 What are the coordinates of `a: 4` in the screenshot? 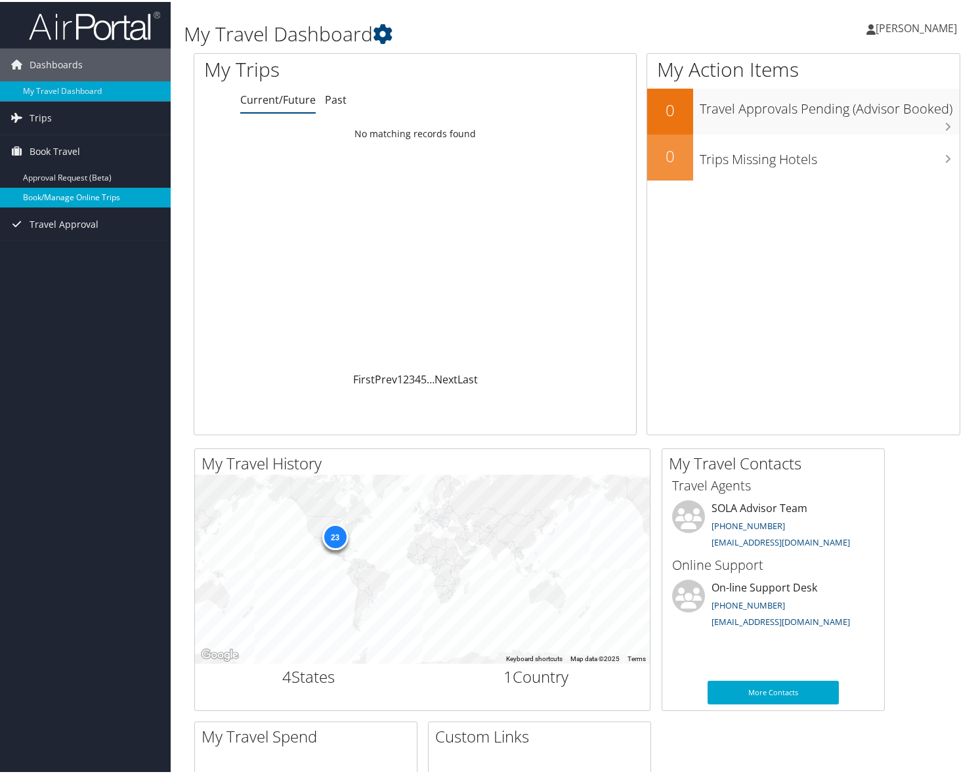 It's located at (418, 377).